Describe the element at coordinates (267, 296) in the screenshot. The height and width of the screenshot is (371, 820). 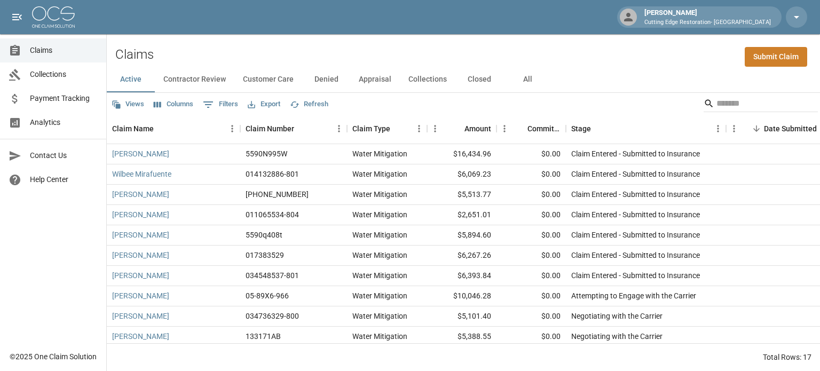
I see `div: 05-89X6-966` at that location.